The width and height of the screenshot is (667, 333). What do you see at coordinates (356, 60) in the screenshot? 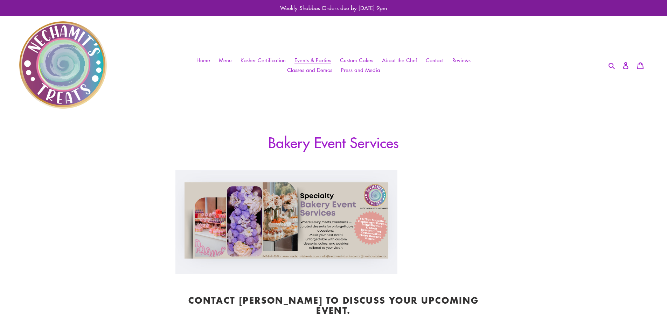
I see `span: Custom Cakes` at bounding box center [356, 60].